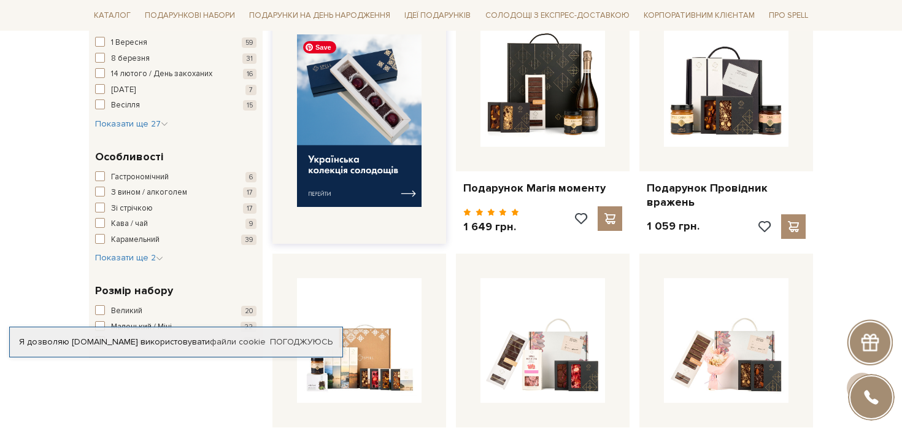 The width and height of the screenshot is (902, 428). What do you see at coordinates (251, 223) in the screenshot?
I see `span: 9` at bounding box center [251, 223].